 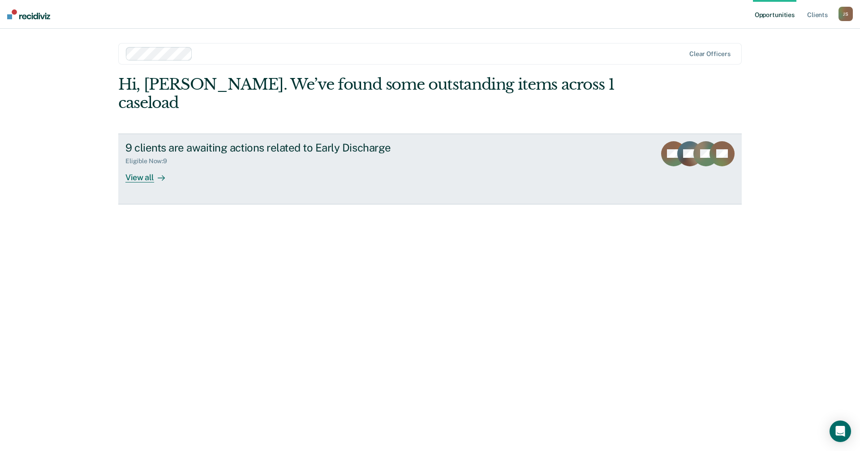 I want to click on div: View all, so click(x=150, y=173).